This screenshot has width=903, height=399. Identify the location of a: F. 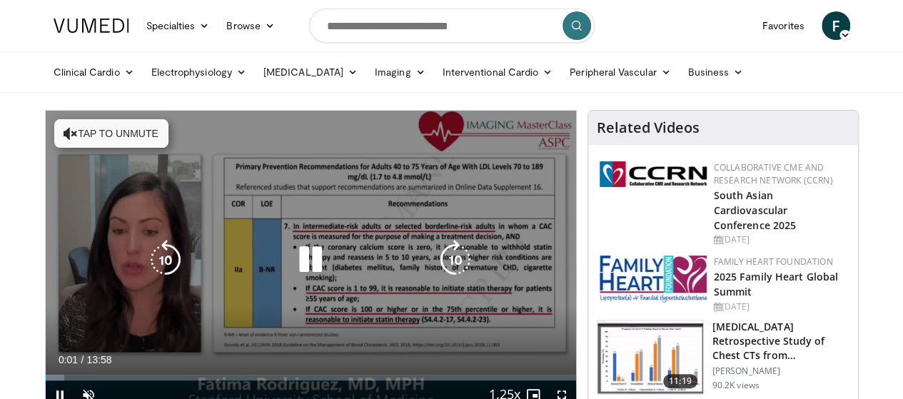
(836, 26).